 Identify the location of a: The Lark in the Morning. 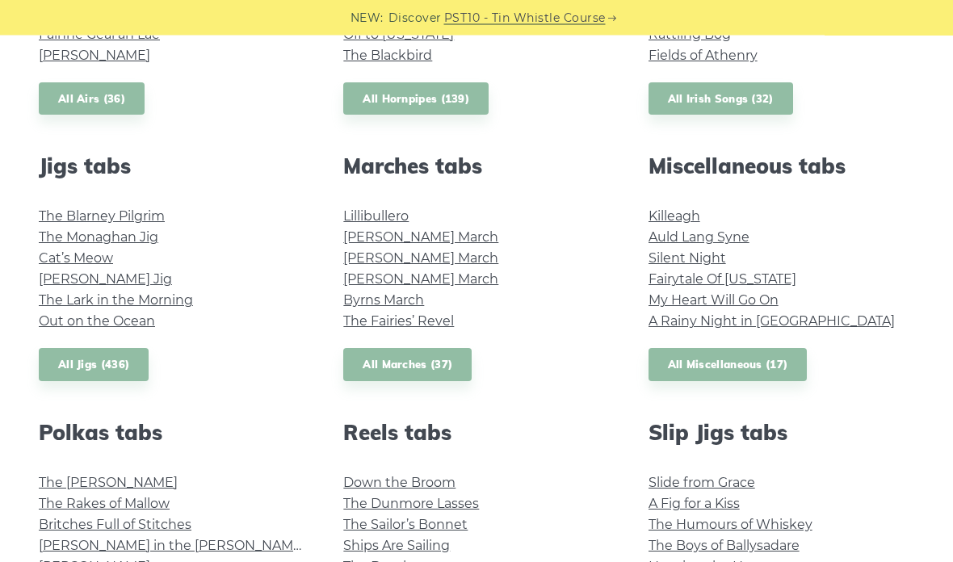
(116, 300).